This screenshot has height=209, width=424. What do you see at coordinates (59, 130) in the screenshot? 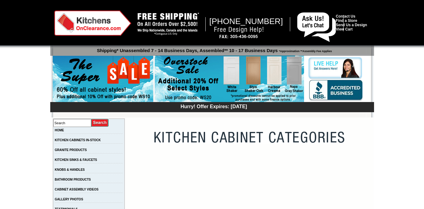
I see `a: HOME` at bounding box center [59, 130].